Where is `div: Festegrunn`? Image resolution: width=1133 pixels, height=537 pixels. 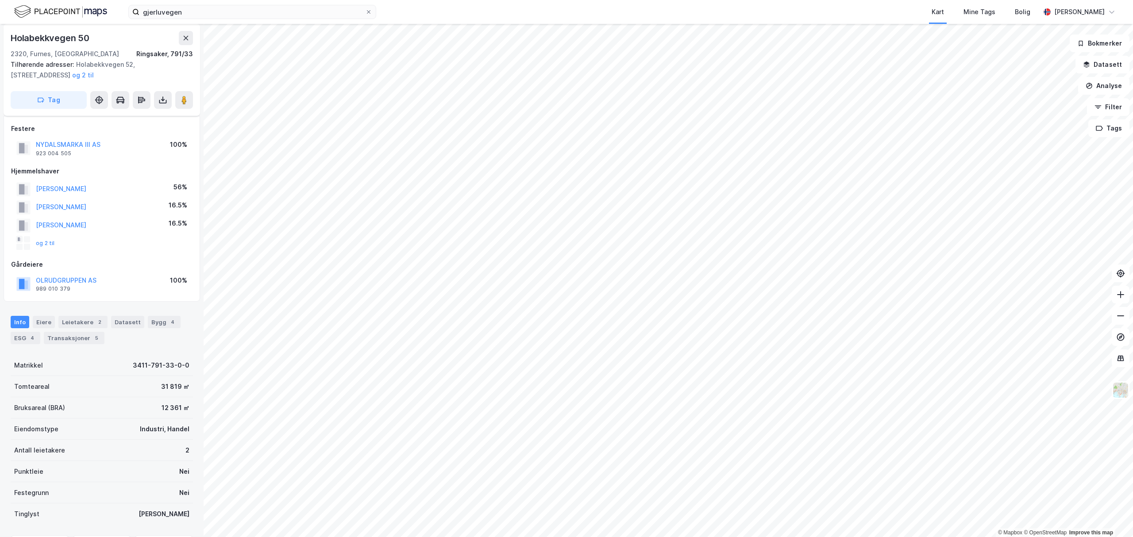 div: Festegrunn is located at coordinates (31, 493).